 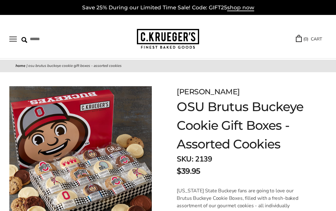 I want to click on a: Save 25% During our Limited Time Sale! Code: GIFT25shop now, so click(x=168, y=8).